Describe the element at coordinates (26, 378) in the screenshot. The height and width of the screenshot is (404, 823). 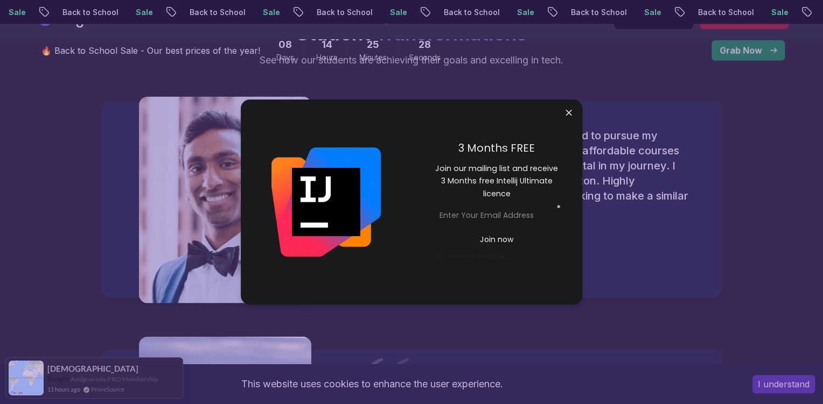
I see `img: provesource social proof notification image` at that location.